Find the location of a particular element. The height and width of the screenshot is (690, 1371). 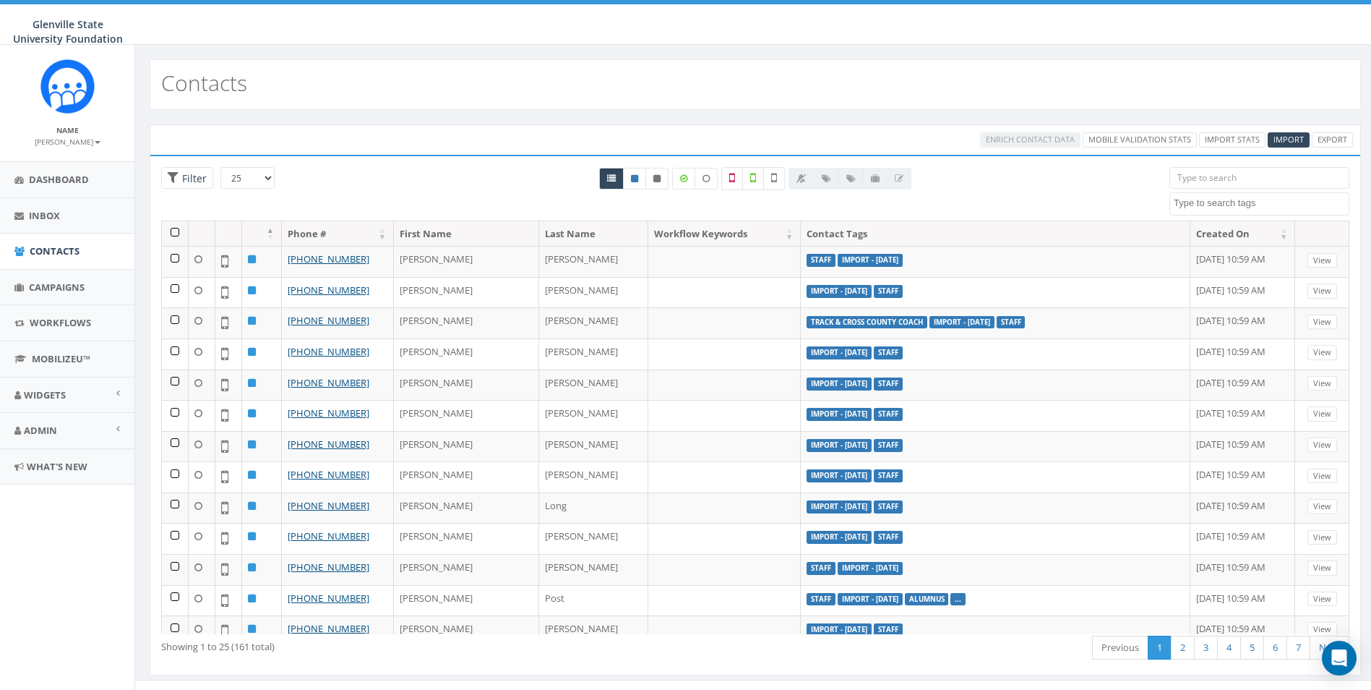

i: This phone number is unsubscribed and has opted-out of all texts. is located at coordinates (657, 179).